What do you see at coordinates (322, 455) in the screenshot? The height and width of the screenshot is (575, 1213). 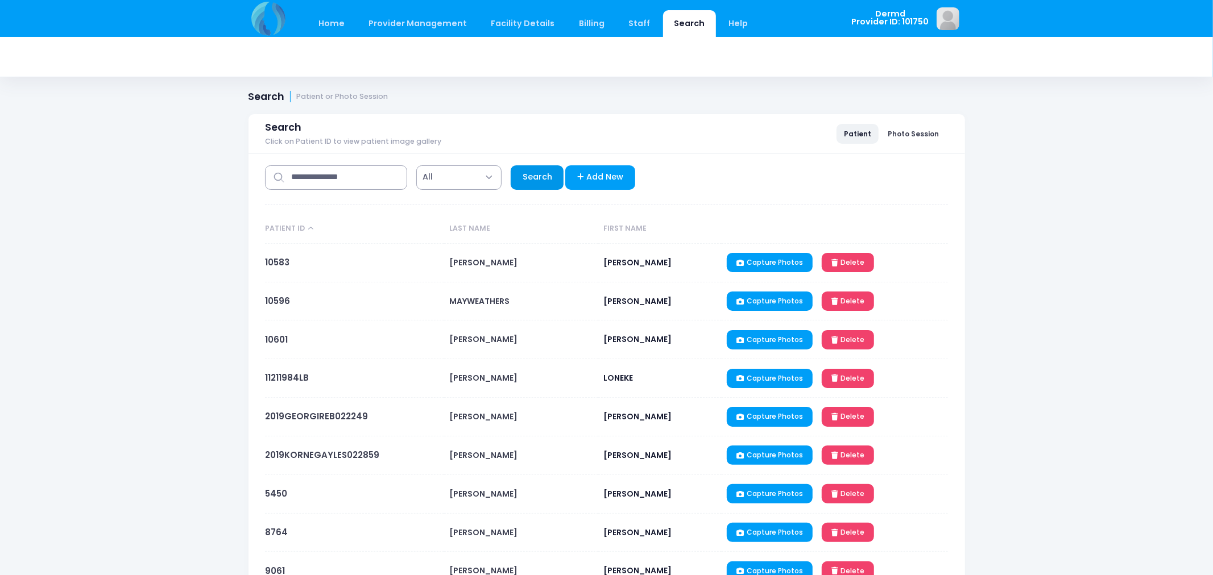 I see `a: 2019KORNEGAYLES022859` at bounding box center [322, 455].